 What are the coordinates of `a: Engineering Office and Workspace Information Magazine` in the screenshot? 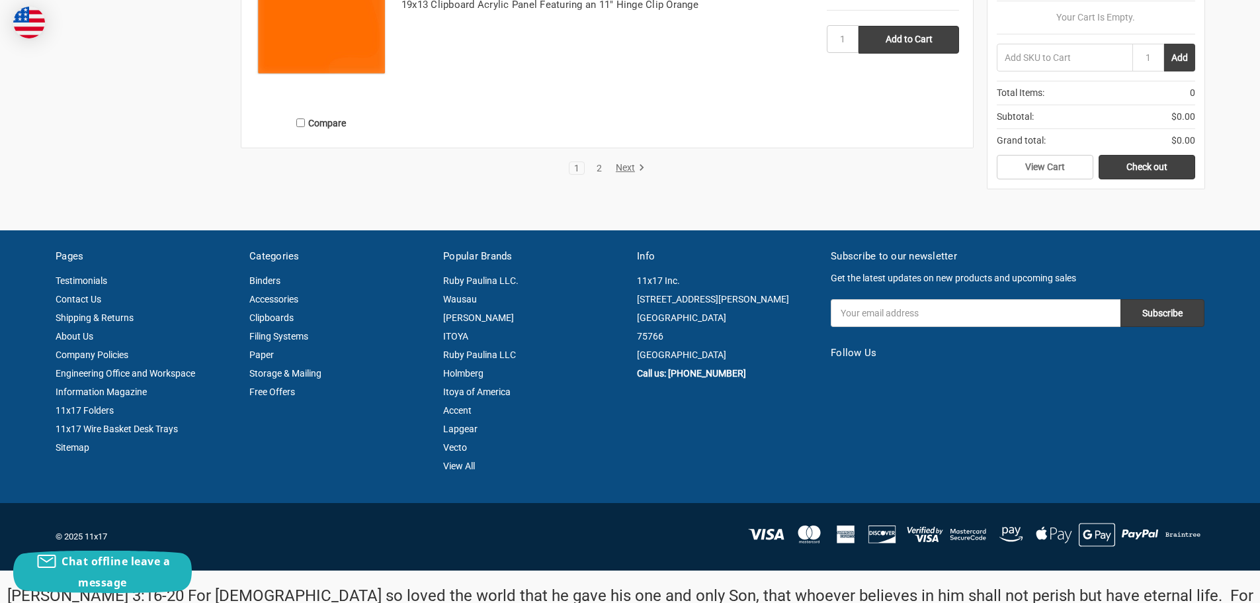 It's located at (125, 382).